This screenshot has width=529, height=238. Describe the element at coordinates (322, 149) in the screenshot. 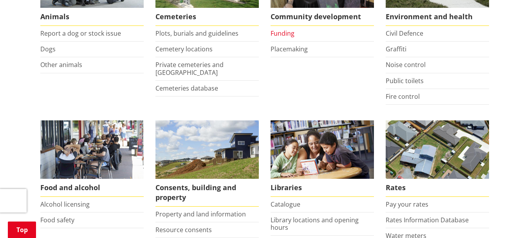

I see `img: Waikato District Council libraries` at that location.